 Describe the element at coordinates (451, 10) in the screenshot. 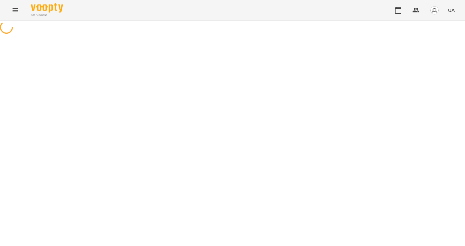

I see `button: UA` at that location.